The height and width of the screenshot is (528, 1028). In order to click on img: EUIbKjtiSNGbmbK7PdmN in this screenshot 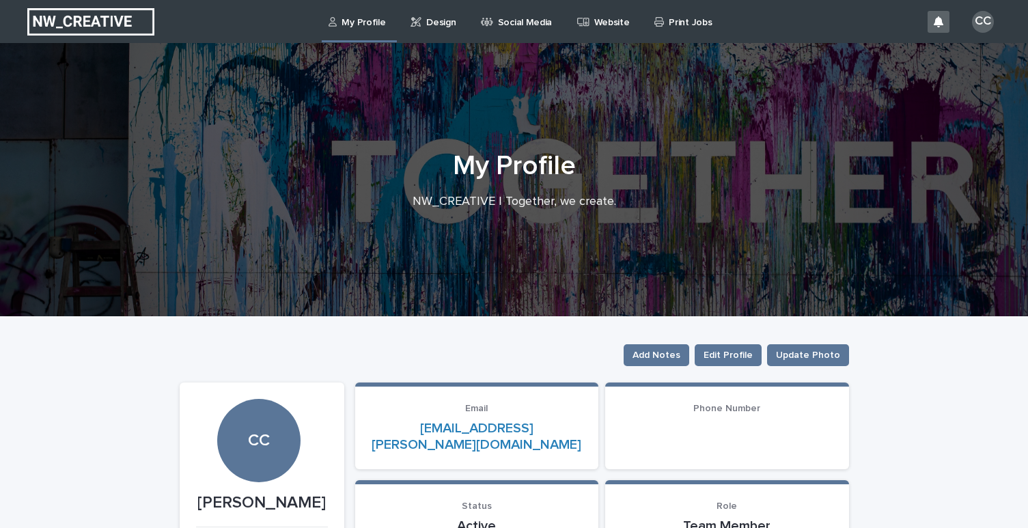, I will do `click(91, 22)`.